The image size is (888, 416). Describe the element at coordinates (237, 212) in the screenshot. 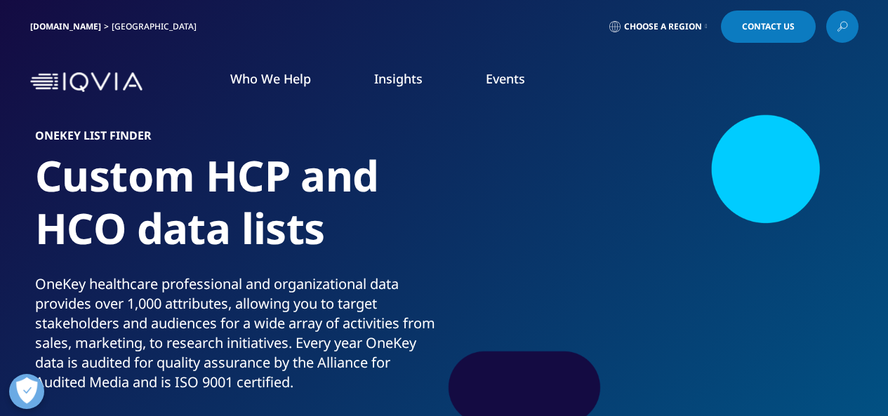

I see `h1: Custom HCP and HCO data lists` at that location.